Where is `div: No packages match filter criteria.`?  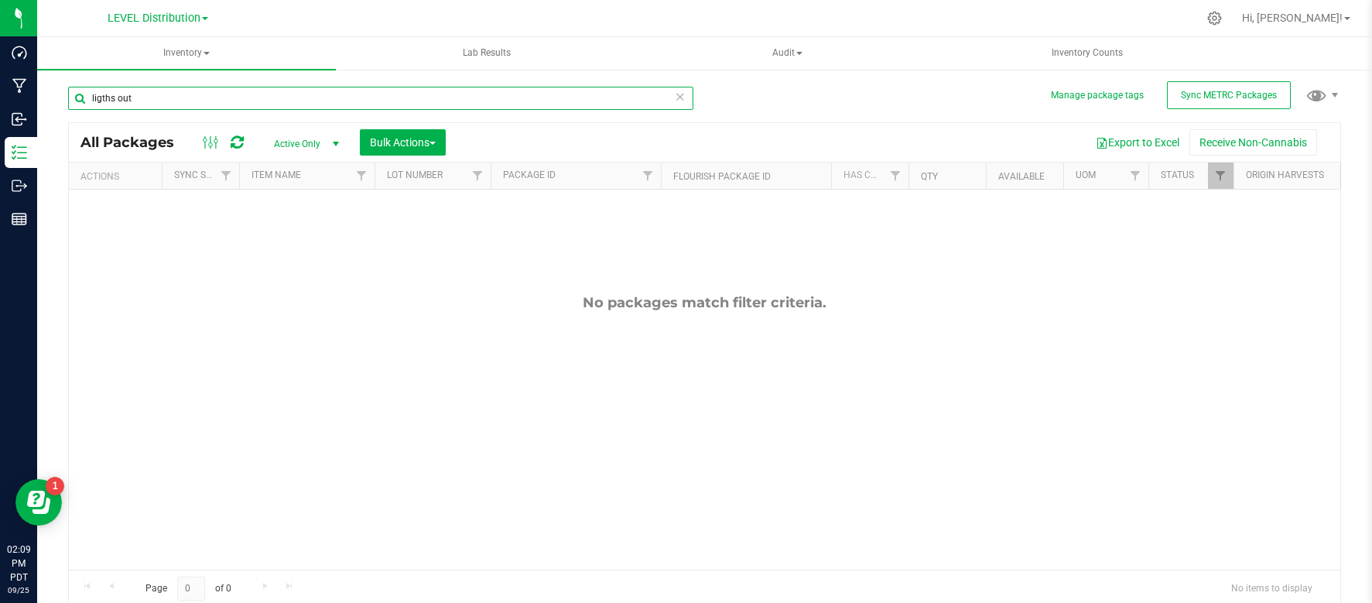 div: No packages match filter criteria. is located at coordinates (704, 303).